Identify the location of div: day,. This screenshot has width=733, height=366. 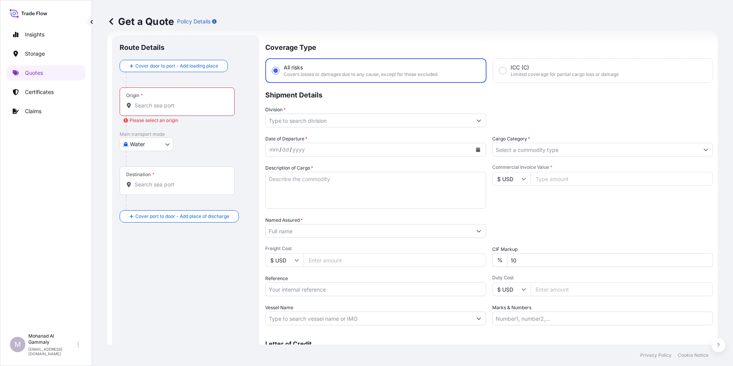
(286, 149).